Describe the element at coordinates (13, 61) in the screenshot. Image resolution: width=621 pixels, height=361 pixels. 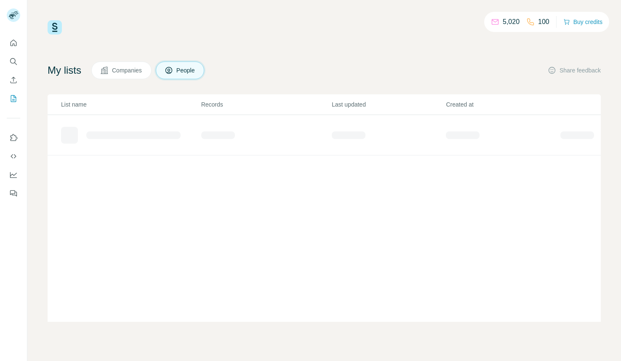
I see `button: Search` at that location.